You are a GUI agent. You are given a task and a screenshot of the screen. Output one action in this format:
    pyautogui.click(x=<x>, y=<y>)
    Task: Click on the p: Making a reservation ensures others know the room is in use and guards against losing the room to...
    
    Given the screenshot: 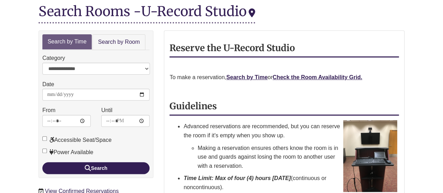 What is the action you would take?
    pyautogui.click(x=298, y=157)
    